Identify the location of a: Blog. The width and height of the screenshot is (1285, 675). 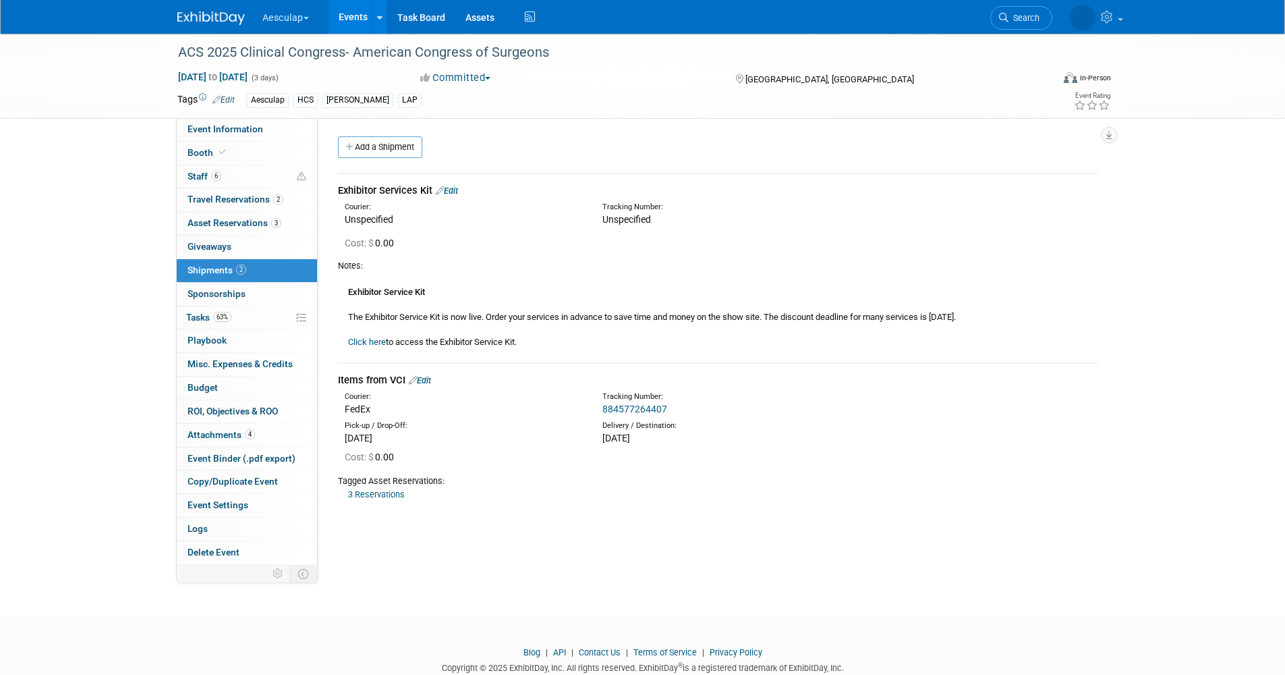
(532, 652).